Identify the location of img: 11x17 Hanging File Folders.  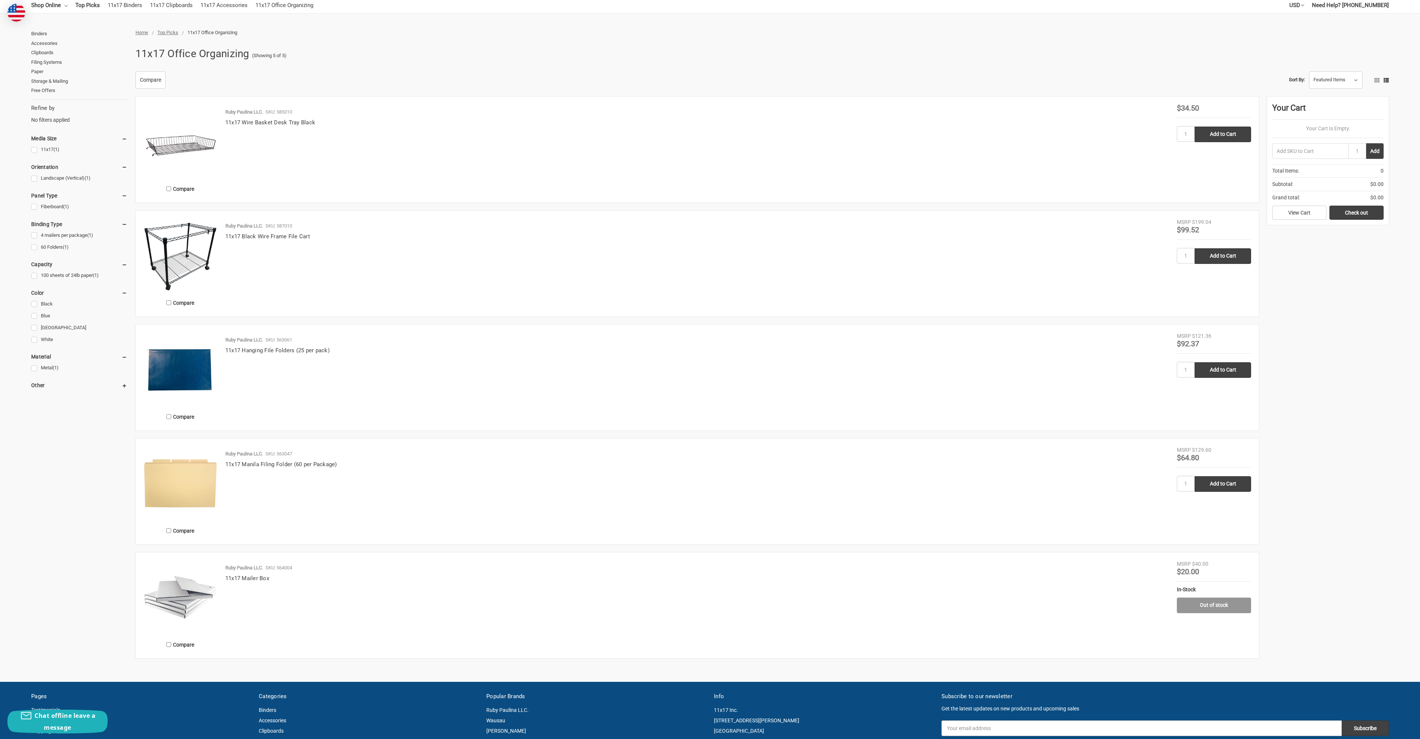
(180, 369).